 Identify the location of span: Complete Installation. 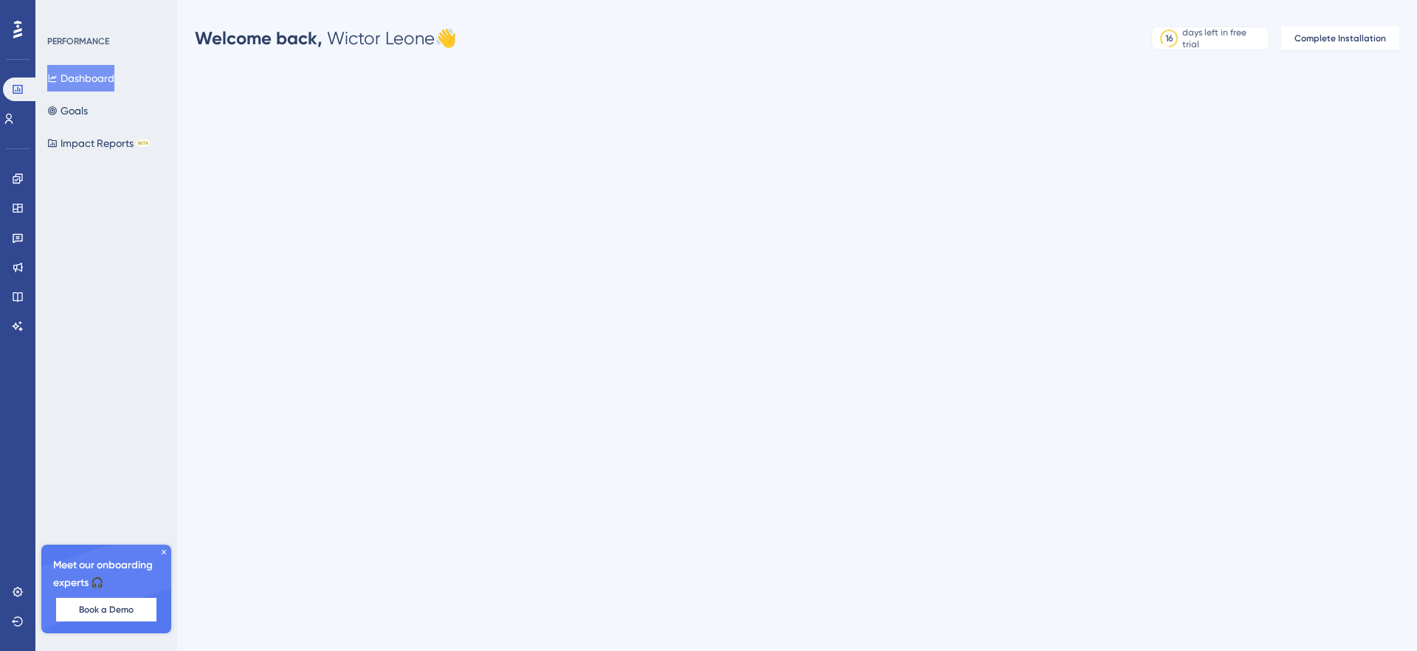
(1340, 38).